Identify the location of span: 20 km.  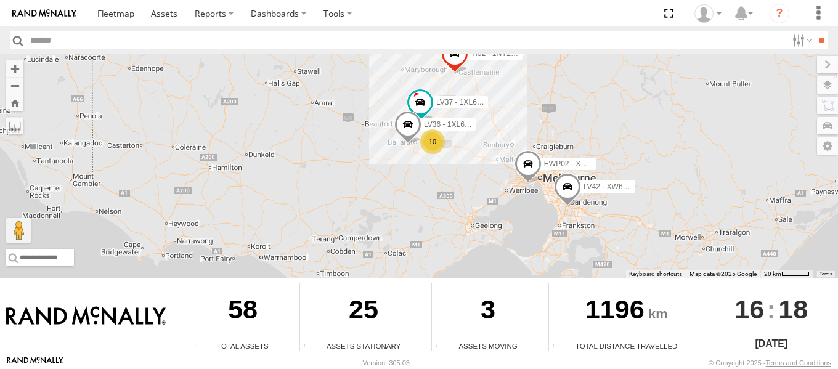
(773, 274).